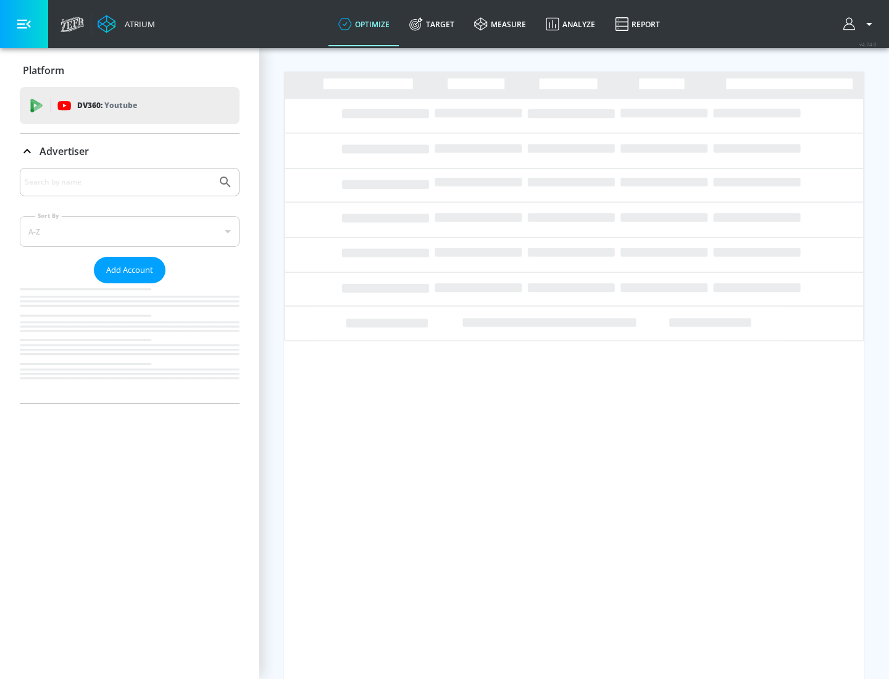 The height and width of the screenshot is (679, 889). Describe the element at coordinates (107, 106) in the screenshot. I see `p: DV360:` at that location.